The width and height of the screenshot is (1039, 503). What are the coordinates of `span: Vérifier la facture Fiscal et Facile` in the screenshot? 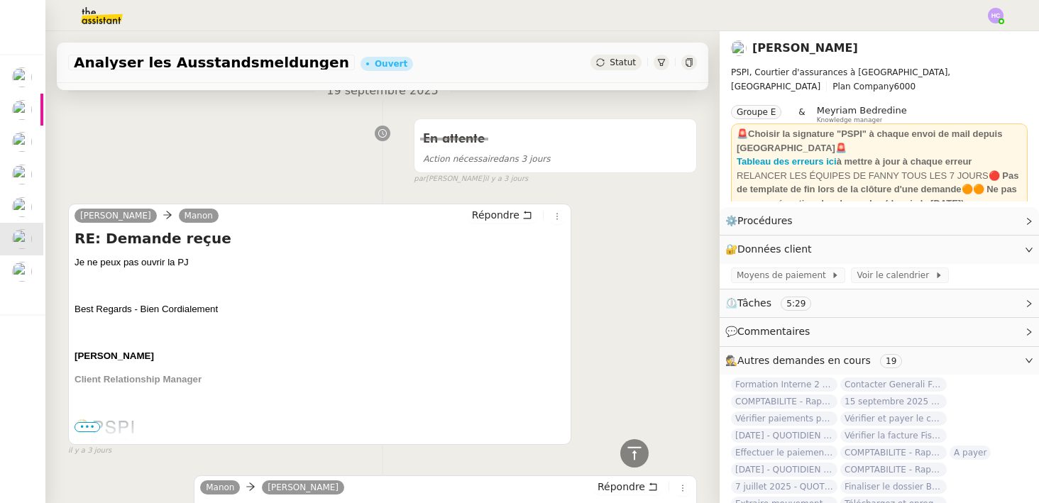 It's located at (894, 436).